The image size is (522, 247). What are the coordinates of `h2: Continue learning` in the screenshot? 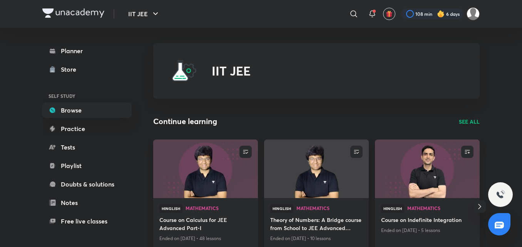 It's located at (185, 121).